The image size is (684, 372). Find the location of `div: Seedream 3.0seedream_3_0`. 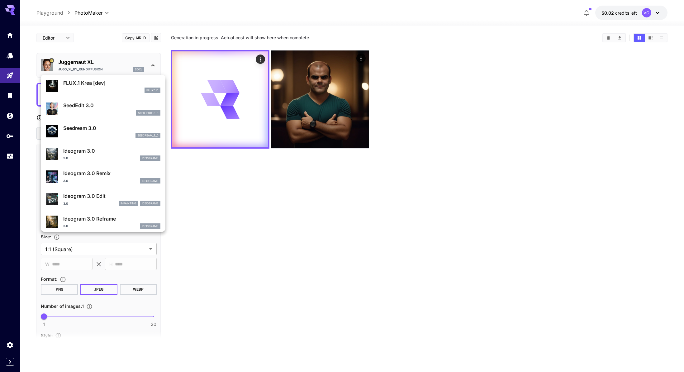

div: Seedream 3.0seedream_3_0 is located at coordinates (103, 131).